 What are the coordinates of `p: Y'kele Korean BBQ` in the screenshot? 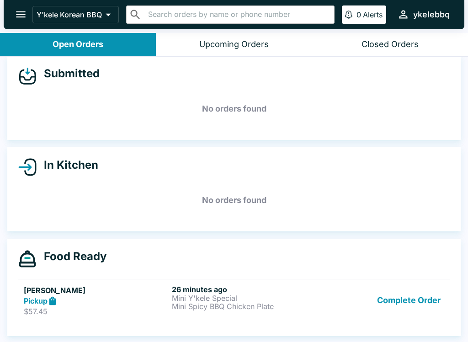 It's located at (69, 15).